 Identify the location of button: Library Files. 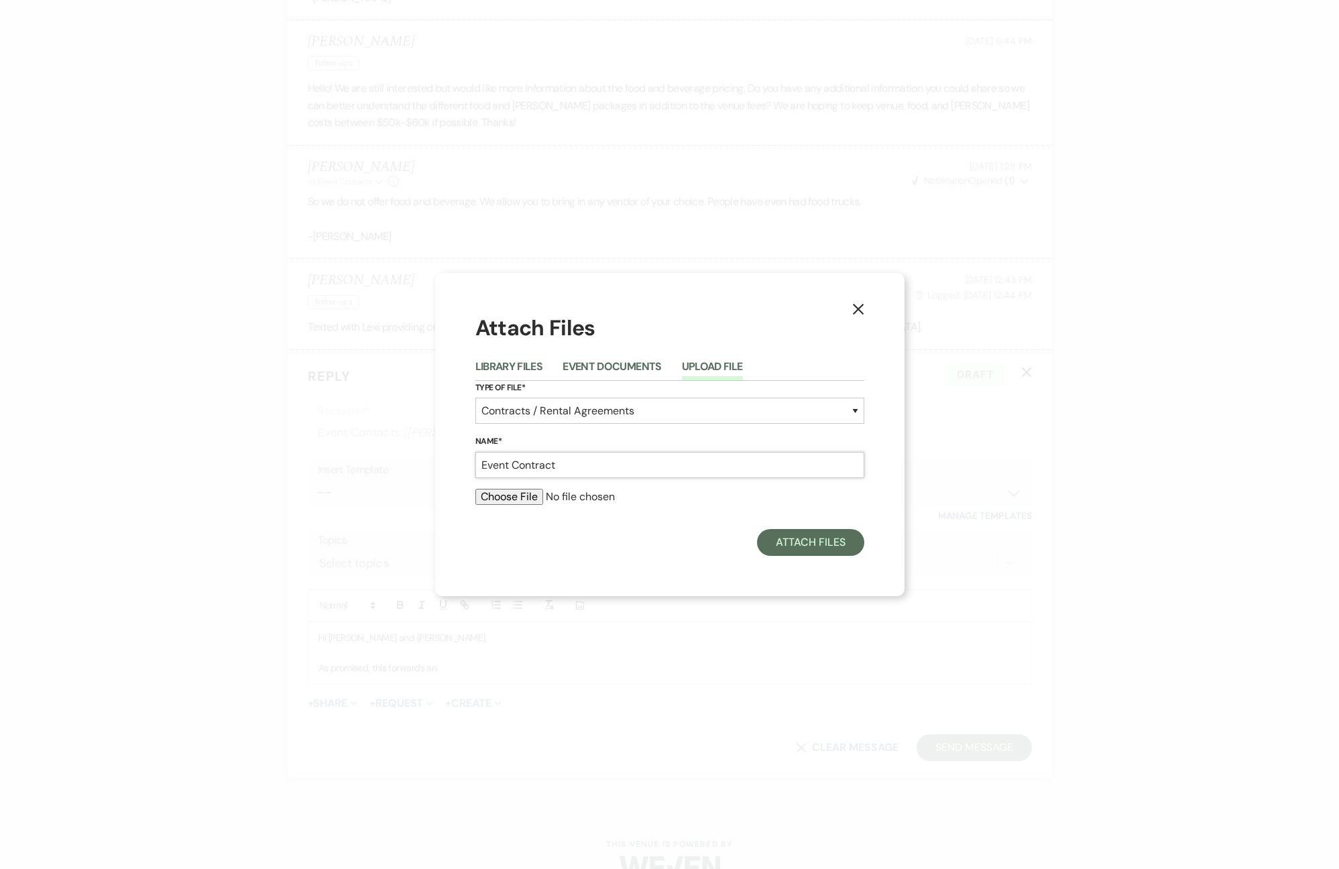
(509, 371).